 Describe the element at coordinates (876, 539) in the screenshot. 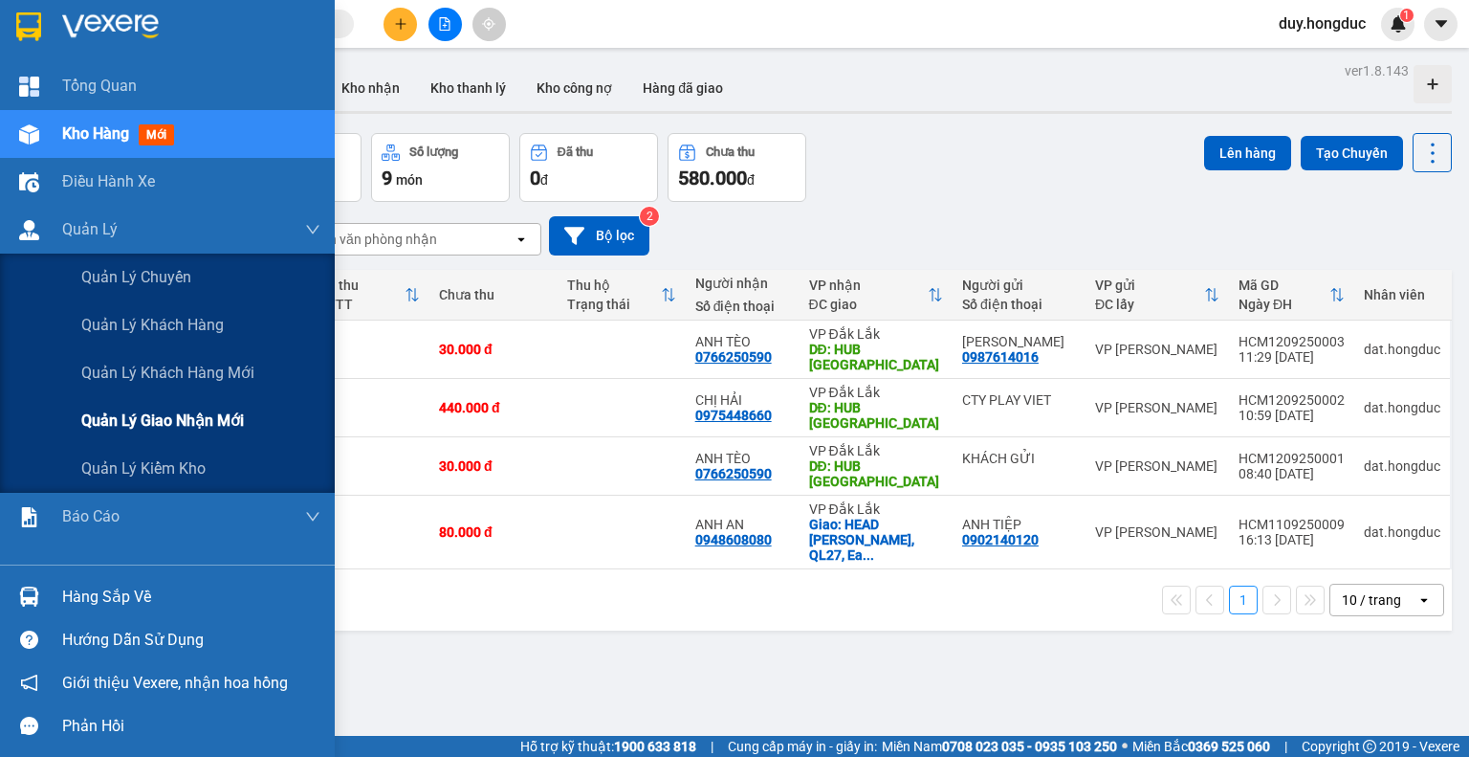

I see `div: Giao: HEAD LAI HƯƠNG, QL27, Ea Ktur` at that location.